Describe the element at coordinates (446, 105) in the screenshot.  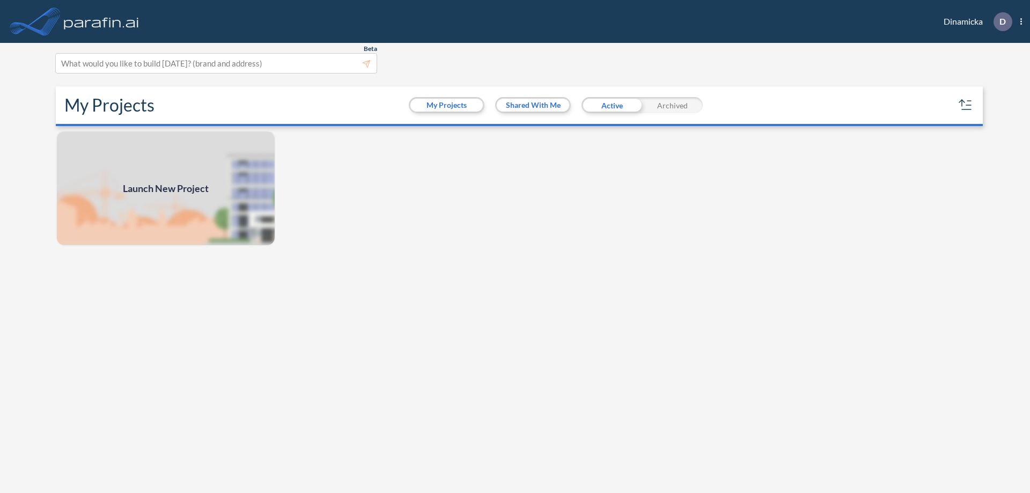
I see `button: My Projects` at that location.